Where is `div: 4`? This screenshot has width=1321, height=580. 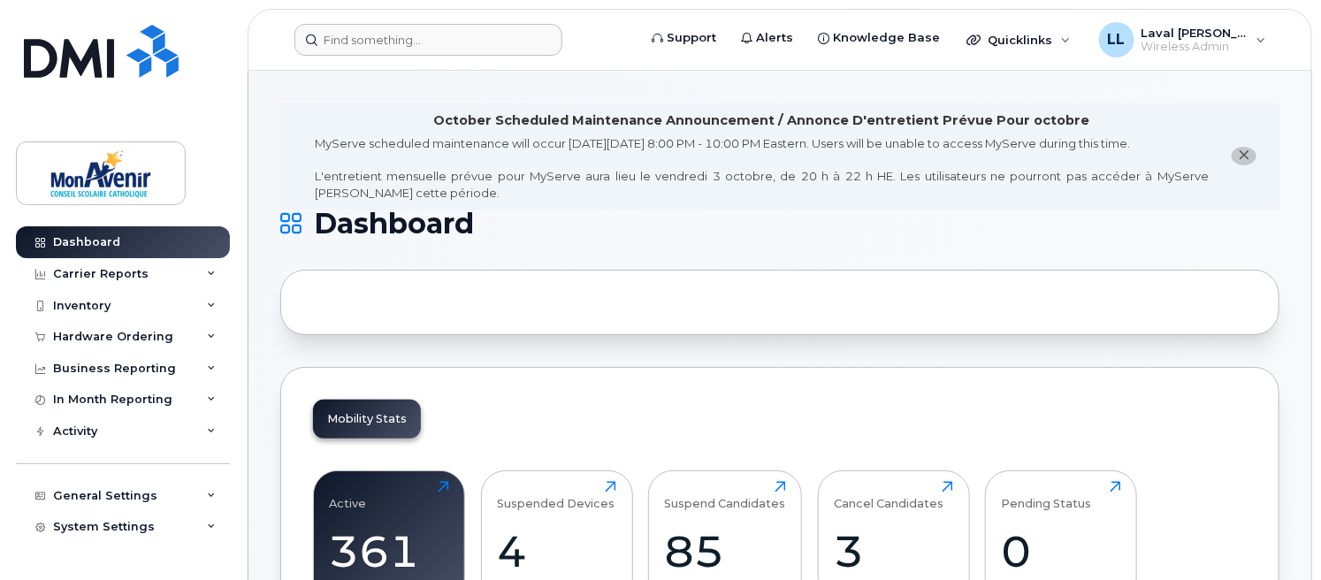 div: 4 is located at coordinates (556, 551).